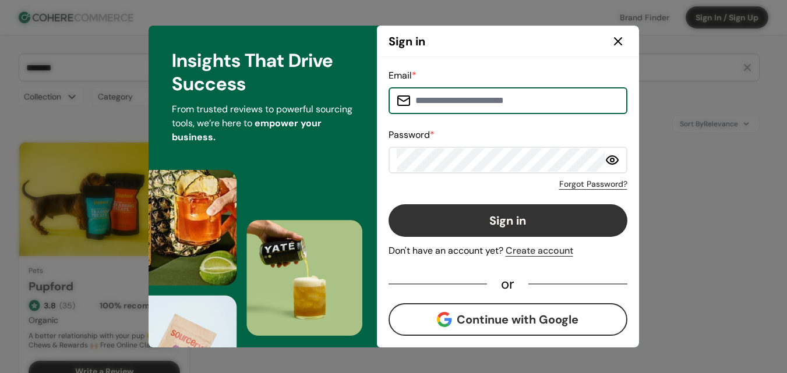 This screenshot has height=373, width=787. Describe the element at coordinates (411, 135) in the screenshot. I see `label: Password` at that location.